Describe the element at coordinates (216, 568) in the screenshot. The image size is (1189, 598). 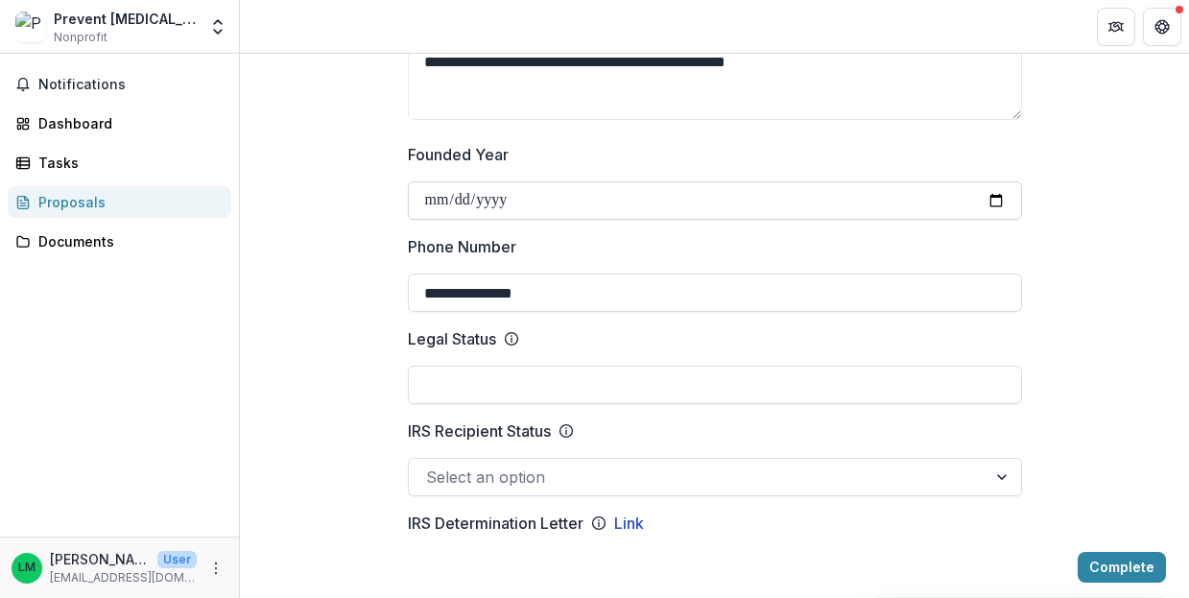
I see `button: More` at that location.